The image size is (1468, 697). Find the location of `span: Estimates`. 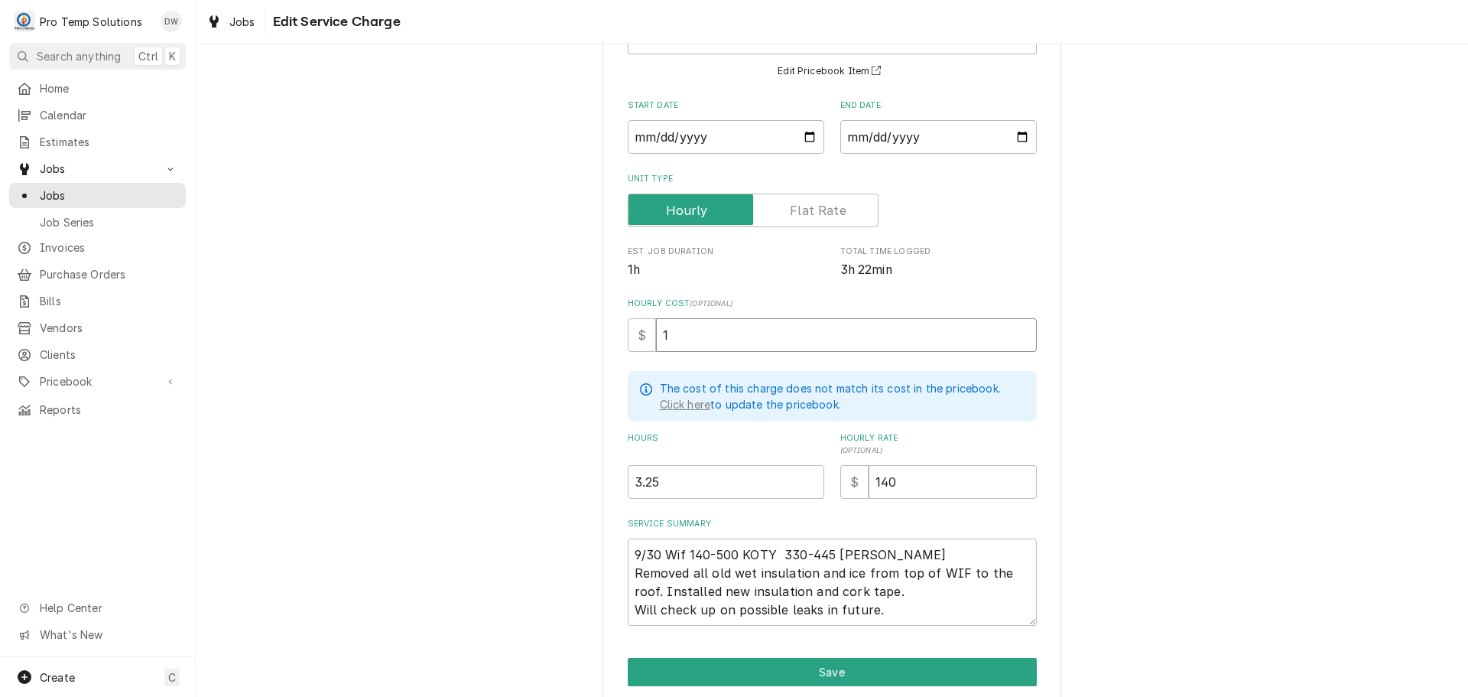

span: Estimates is located at coordinates (109, 141).